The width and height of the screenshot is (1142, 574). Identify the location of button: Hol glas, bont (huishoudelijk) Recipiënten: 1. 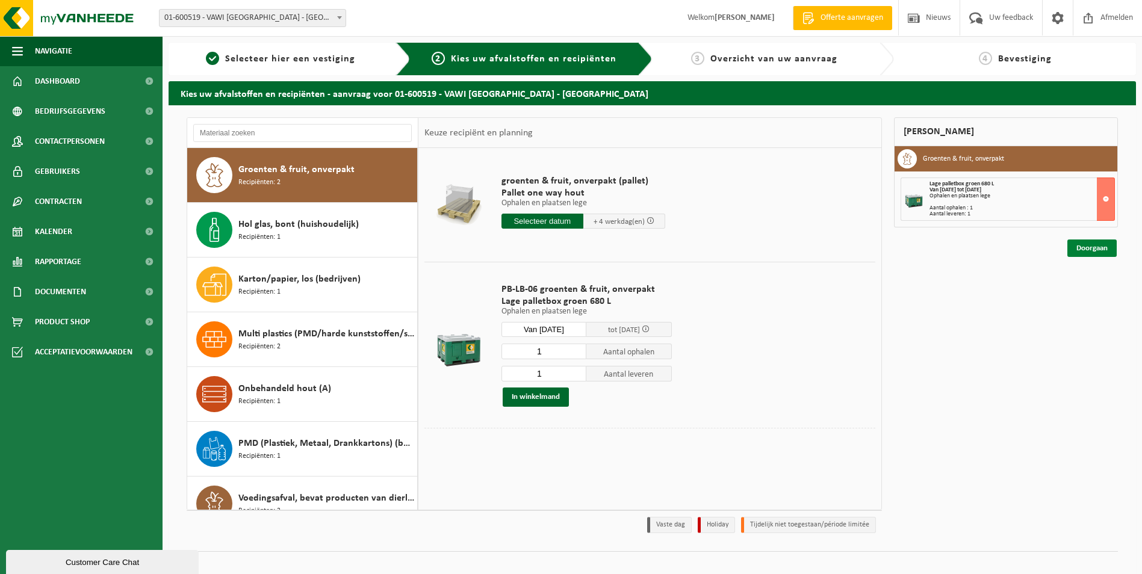
(302, 230).